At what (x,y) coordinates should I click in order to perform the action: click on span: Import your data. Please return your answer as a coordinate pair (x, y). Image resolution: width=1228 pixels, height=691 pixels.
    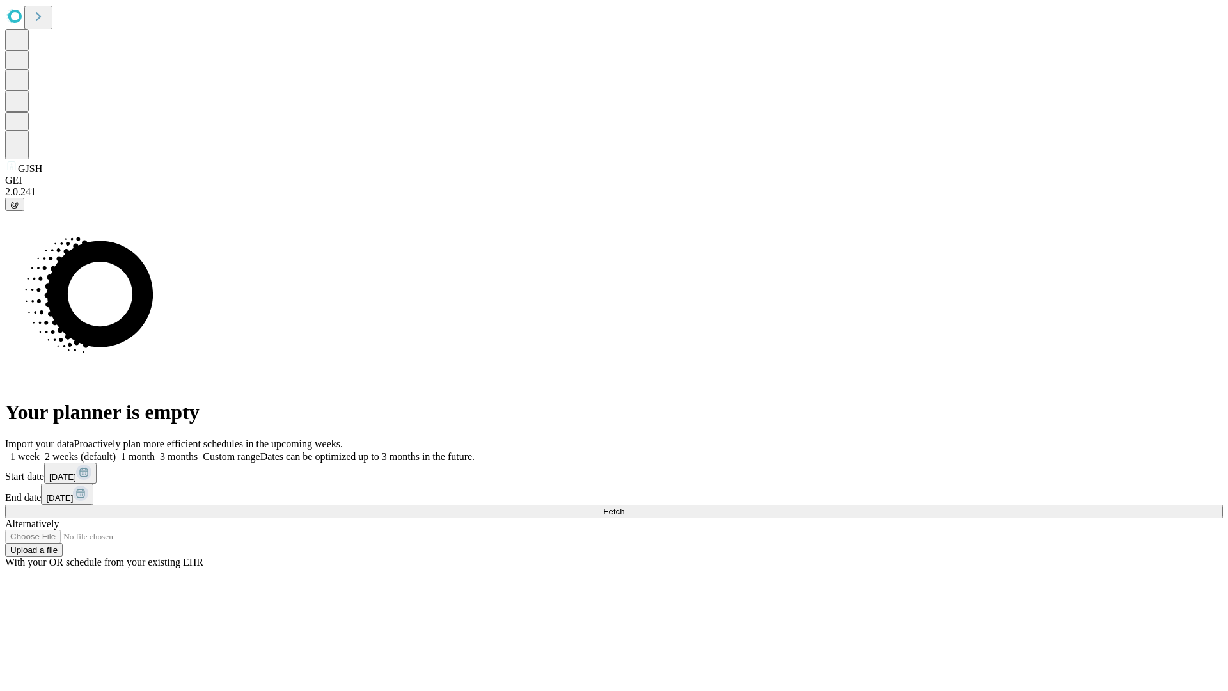
    Looking at the image, I should click on (40, 443).